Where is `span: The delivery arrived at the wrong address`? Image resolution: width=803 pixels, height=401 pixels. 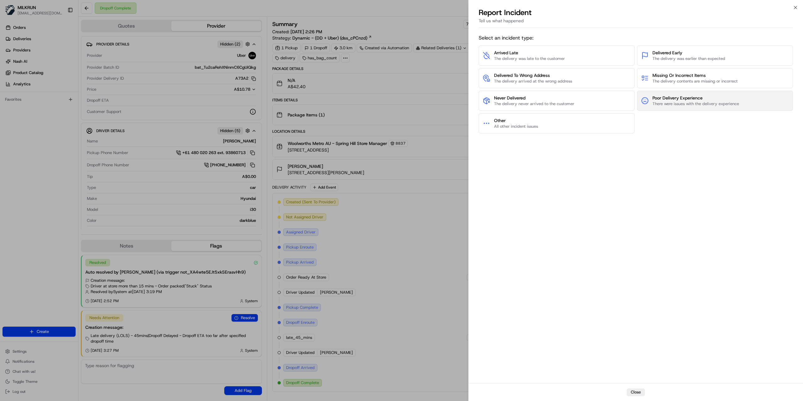 span: The delivery arrived at the wrong address is located at coordinates (533, 81).